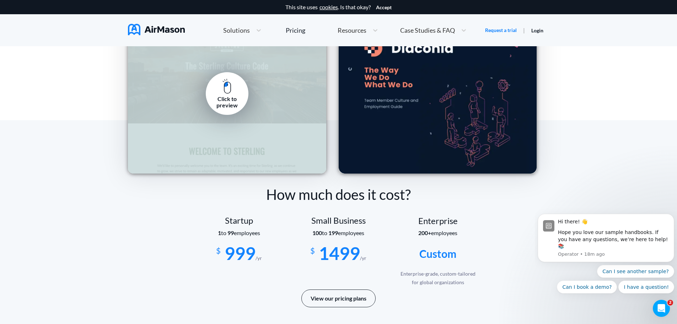 The image size is (677, 324). I want to click on div: Pricing, so click(296, 30).